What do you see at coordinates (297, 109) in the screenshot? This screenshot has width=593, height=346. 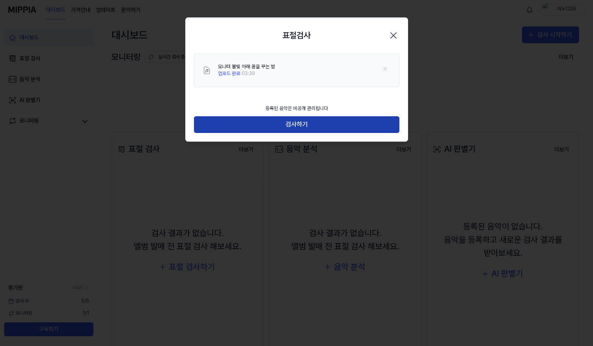 I see `div: 등록된 음악은 비공개 관리됩니다` at bounding box center [297, 109].